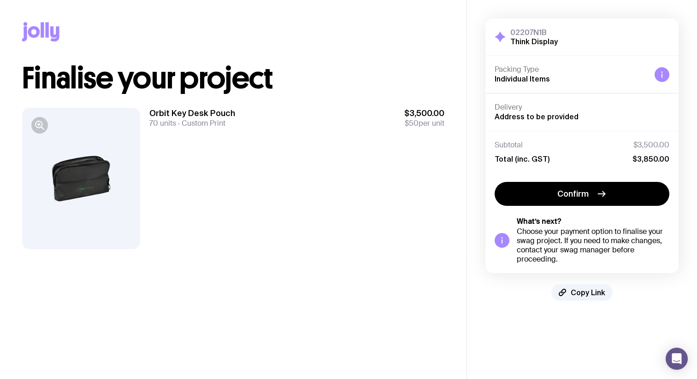 The height and width of the screenshot is (379, 697). I want to click on span: Total (inc. GST), so click(522, 159).